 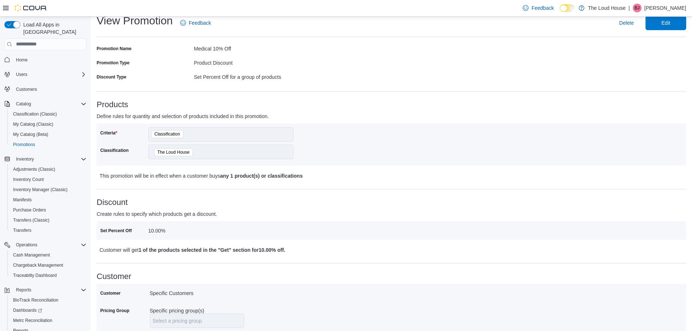 What do you see at coordinates (48, 190) in the screenshot?
I see `button: Inventory Manager (Classic)` at bounding box center [48, 190].